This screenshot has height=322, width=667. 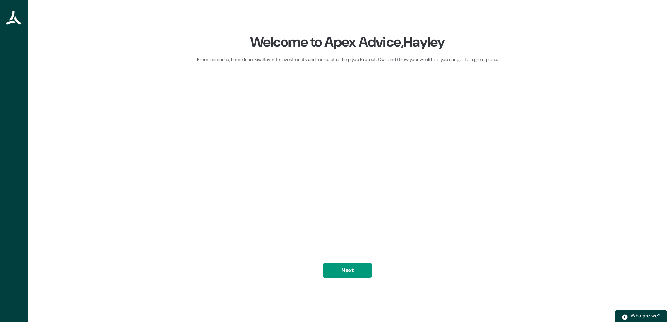 I want to click on img: play.svg, so click(x=625, y=318).